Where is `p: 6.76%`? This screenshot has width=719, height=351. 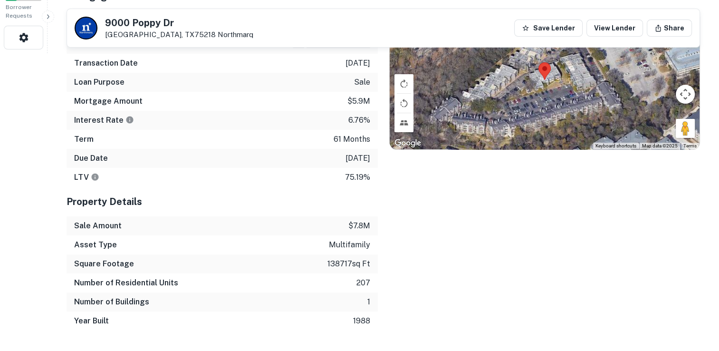 p: 6.76% is located at coordinates (359, 120).